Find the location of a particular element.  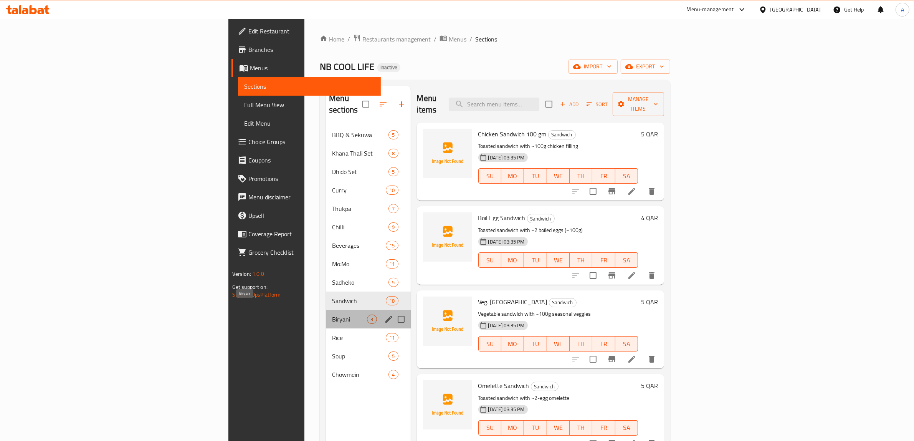

a: Full Menu View is located at coordinates (309, 105).